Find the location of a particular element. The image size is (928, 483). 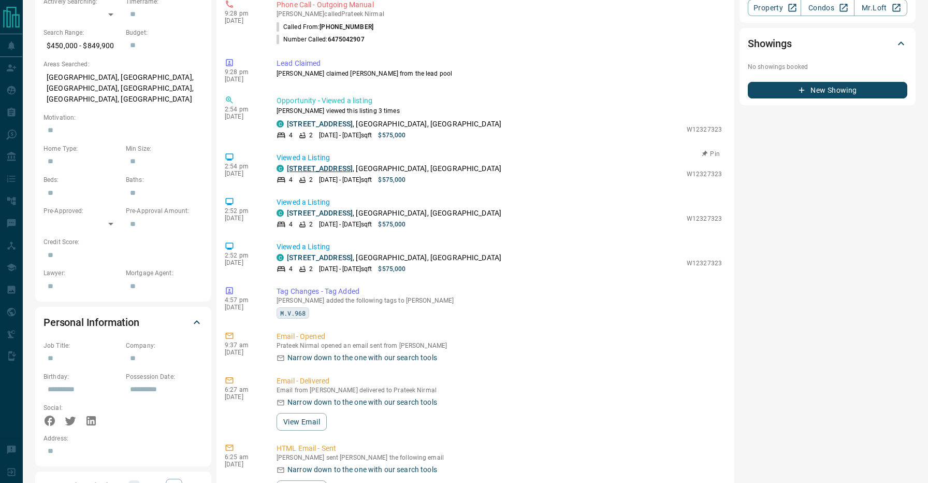

h2: Showings is located at coordinates (770, 44).